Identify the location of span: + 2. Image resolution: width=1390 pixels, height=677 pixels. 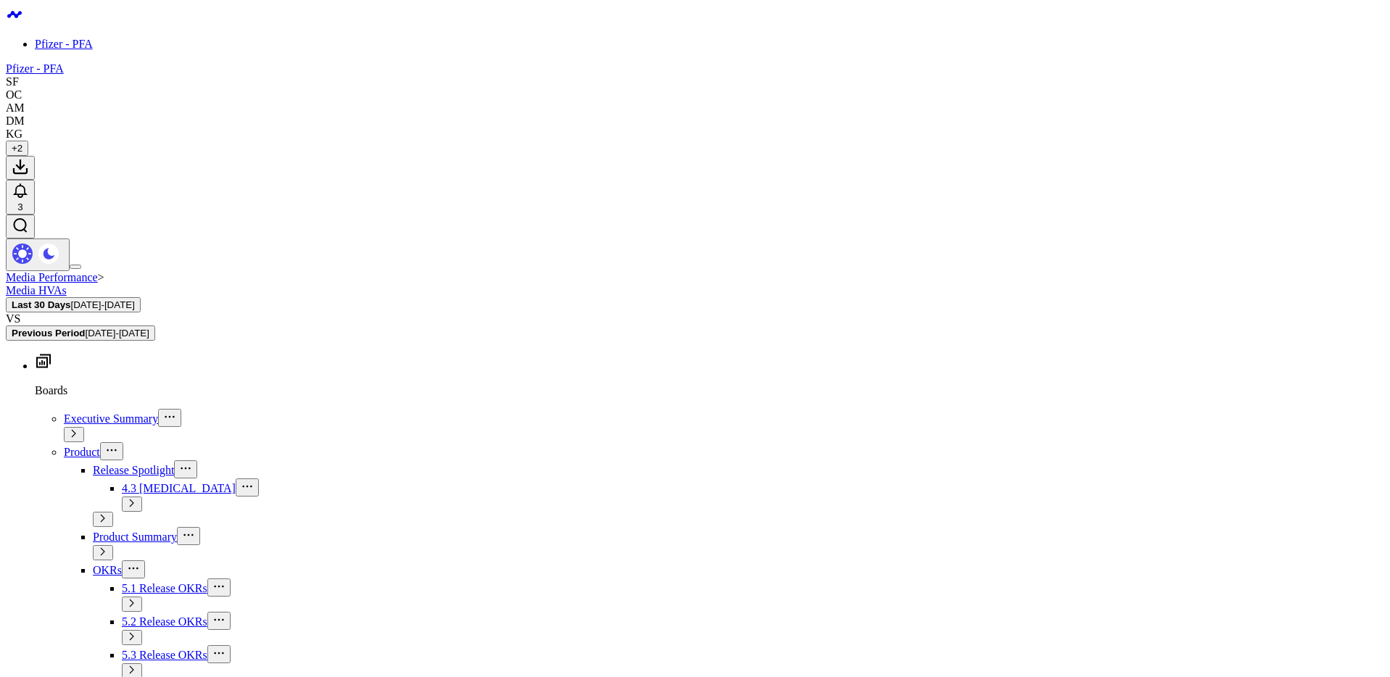
(17, 148).